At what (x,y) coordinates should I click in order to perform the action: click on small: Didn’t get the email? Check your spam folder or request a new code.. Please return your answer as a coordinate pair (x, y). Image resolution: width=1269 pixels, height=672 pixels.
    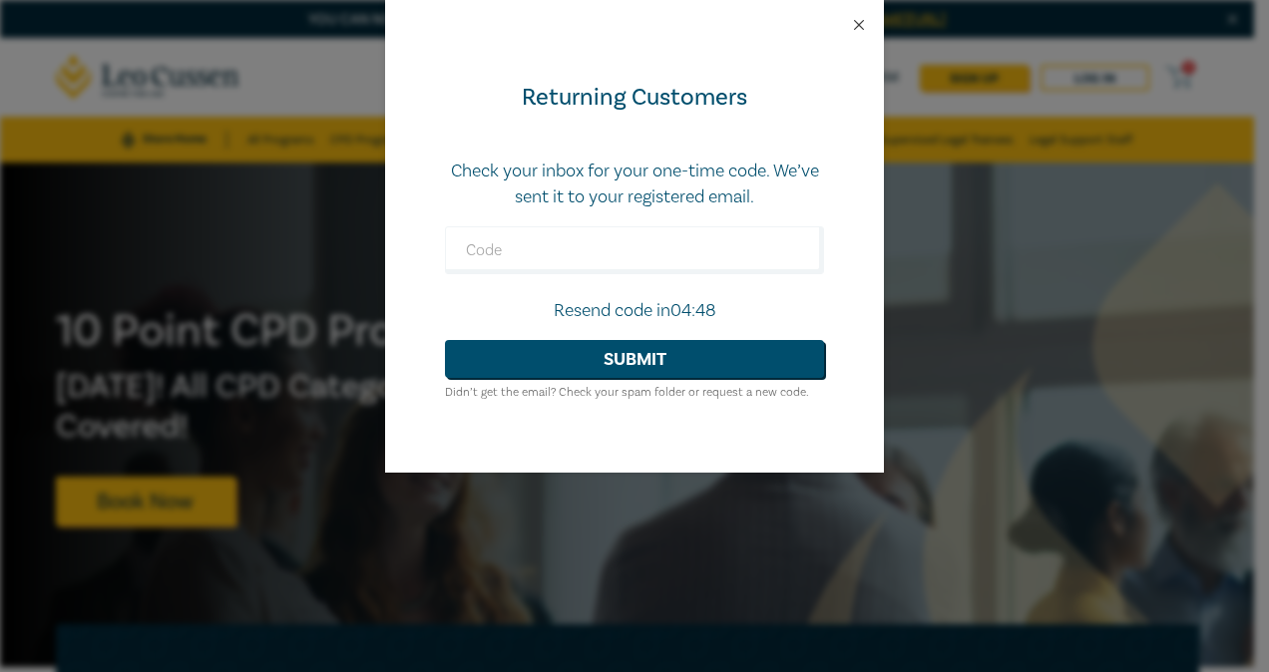
    Looking at the image, I should click on (626, 392).